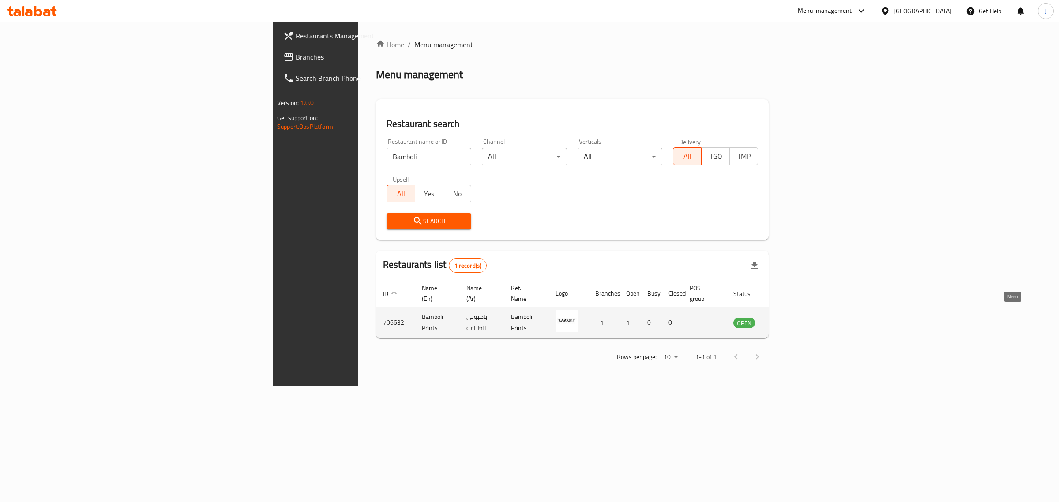 The height and width of the screenshot is (502, 1059). Describe the element at coordinates (305, 127) in the screenshot. I see `a: Support.OpsPlatform` at that location.